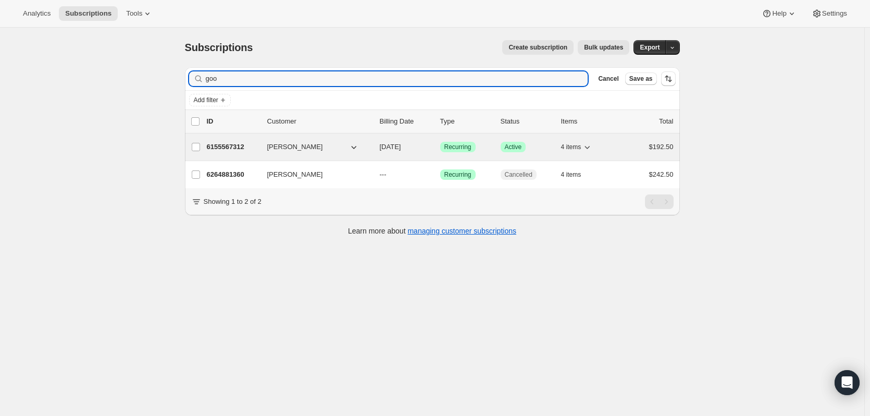 The height and width of the screenshot is (416, 870). I want to click on button: Save as, so click(641, 79).